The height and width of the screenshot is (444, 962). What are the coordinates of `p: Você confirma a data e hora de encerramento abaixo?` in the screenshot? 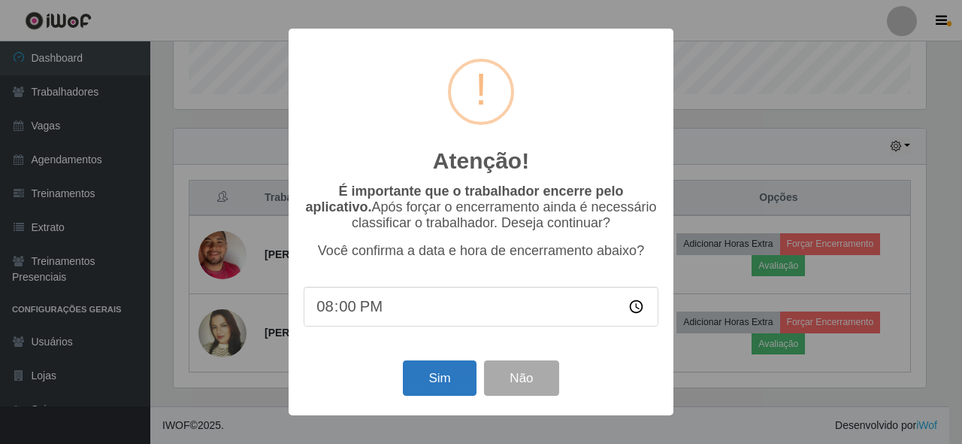 It's located at (481, 250).